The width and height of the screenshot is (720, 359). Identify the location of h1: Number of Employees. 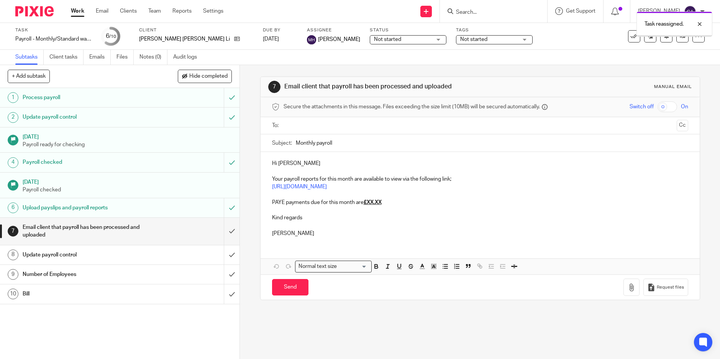
(87, 275).